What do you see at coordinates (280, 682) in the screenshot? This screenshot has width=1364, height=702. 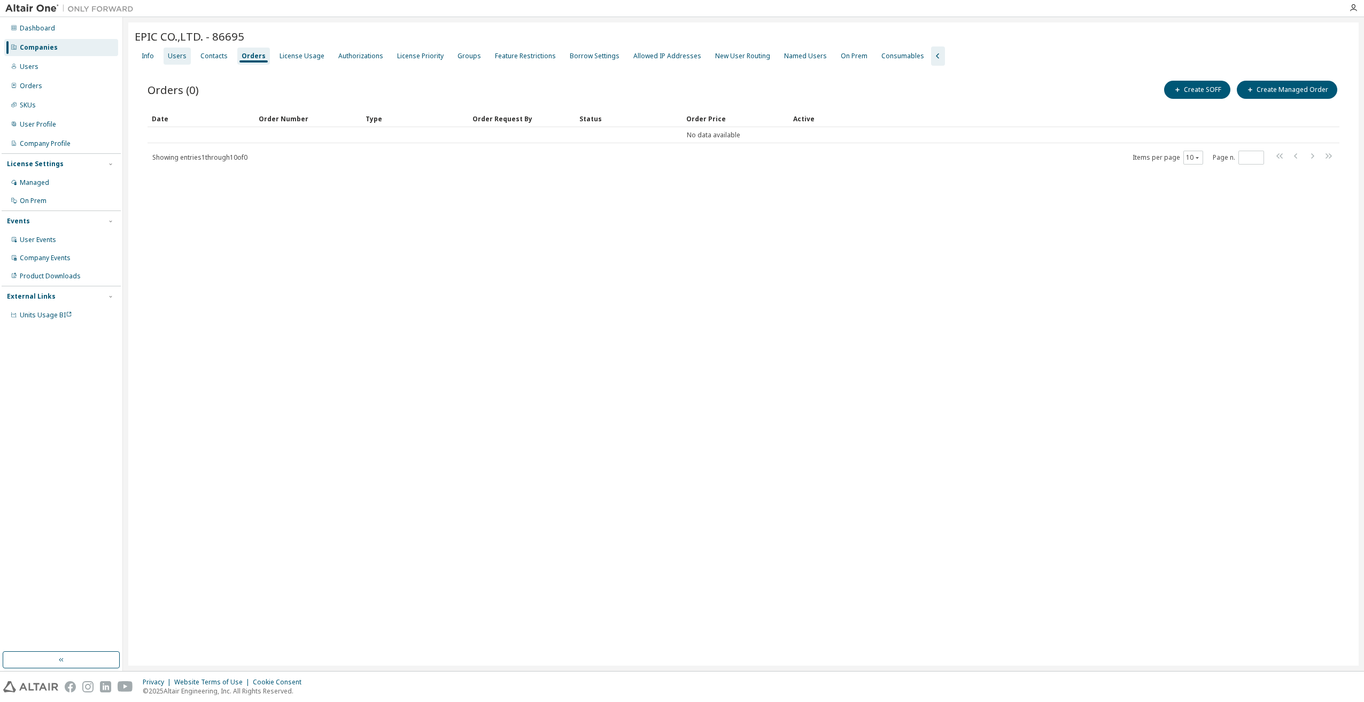 I see `div: Cookie Consent` at bounding box center [280, 682].